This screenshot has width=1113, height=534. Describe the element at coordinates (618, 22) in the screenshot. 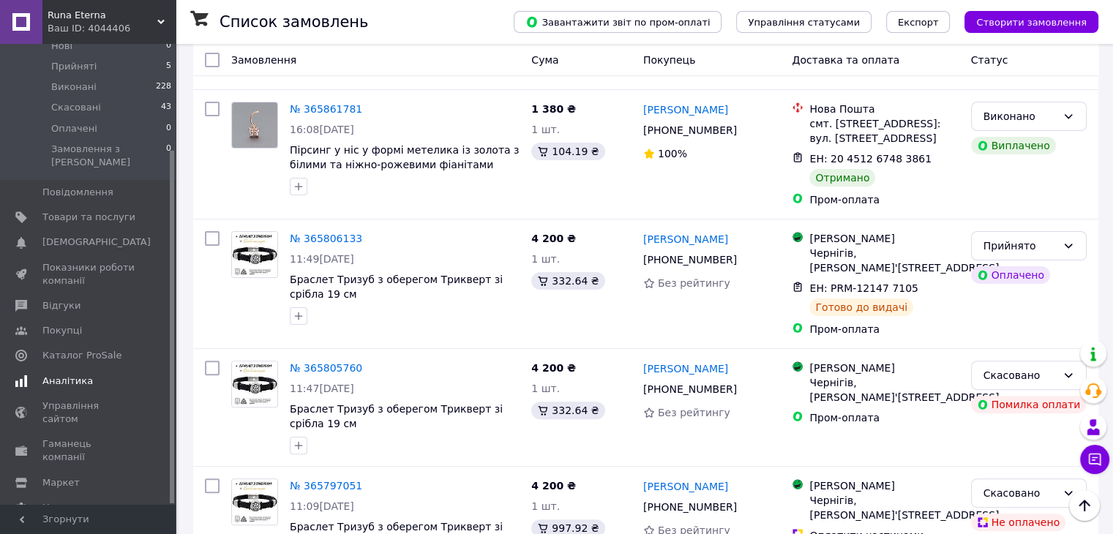

I see `span: Завантажити звіт по пром-оплаті` at that location.